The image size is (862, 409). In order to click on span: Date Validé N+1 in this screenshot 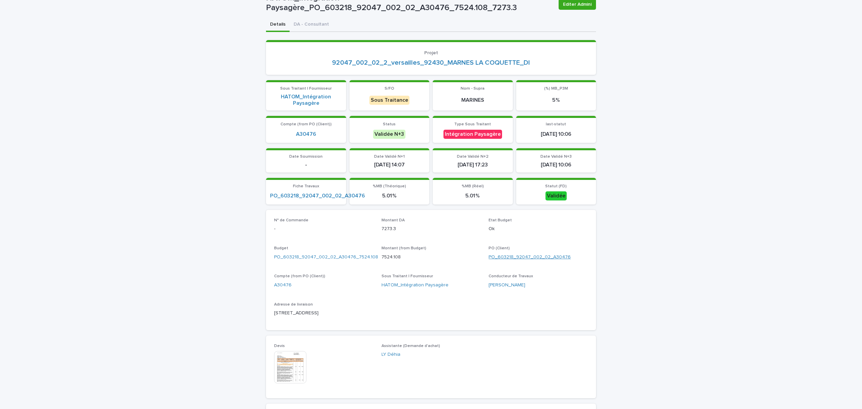, I will do `click(389, 157)`.